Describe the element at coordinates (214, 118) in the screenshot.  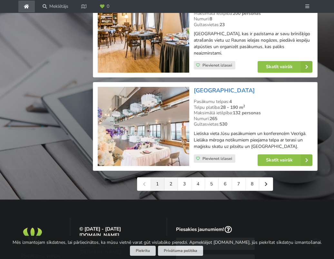
I see `strong: 265` at that location.